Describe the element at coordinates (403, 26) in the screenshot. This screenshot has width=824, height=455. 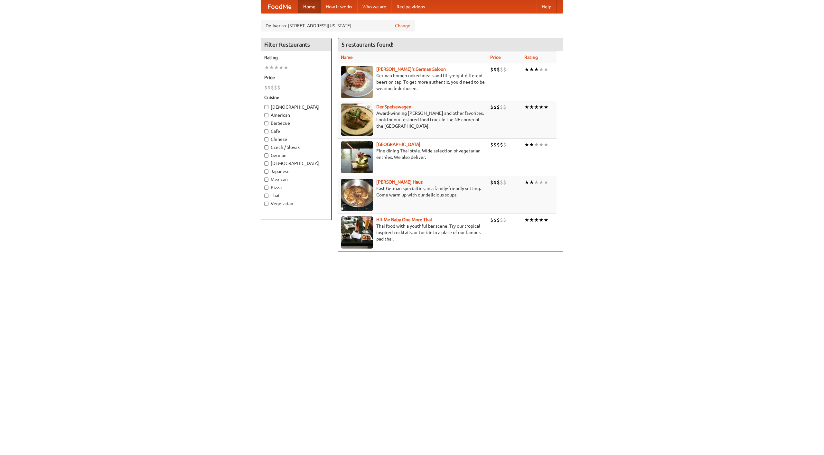
I see `a: Change` at that location.